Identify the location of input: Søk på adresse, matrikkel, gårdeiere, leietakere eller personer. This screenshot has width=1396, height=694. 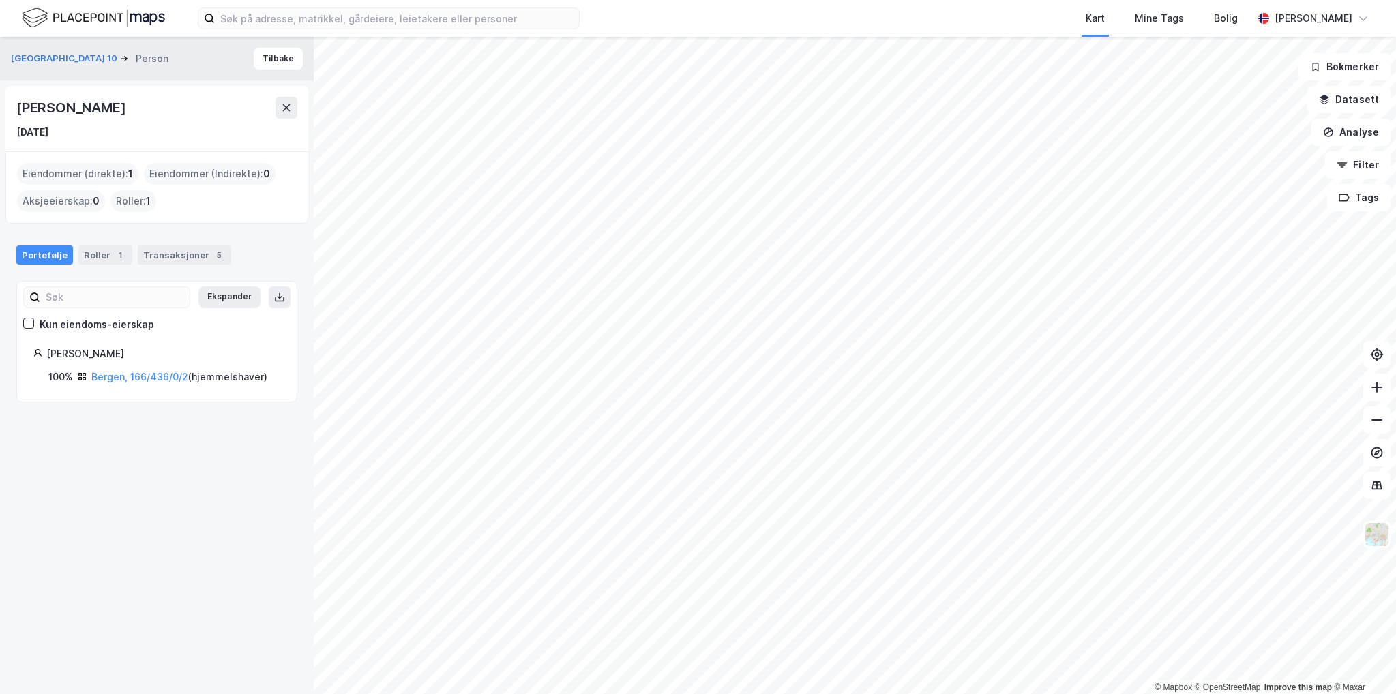
(397, 18).